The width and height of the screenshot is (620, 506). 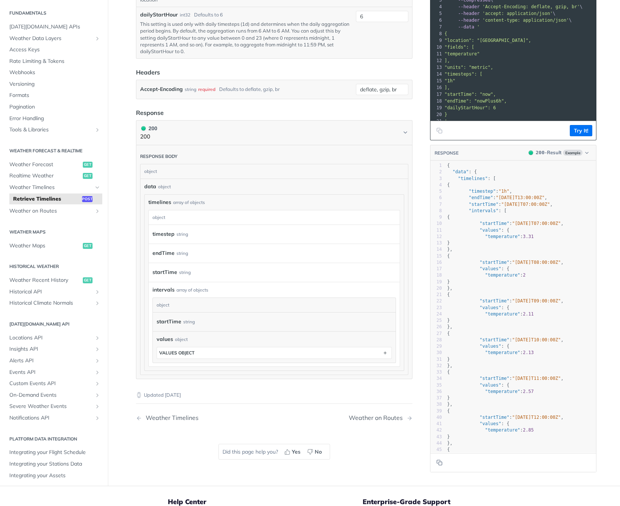 I want to click on div: values object, so click(x=177, y=353).